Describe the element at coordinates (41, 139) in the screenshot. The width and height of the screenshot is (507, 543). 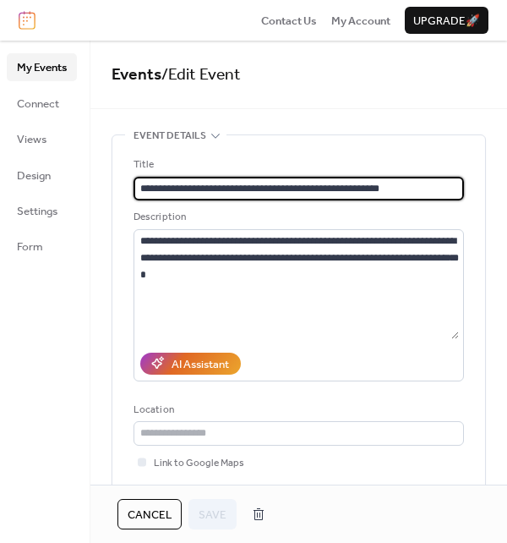
I see `a: Views` at that location.